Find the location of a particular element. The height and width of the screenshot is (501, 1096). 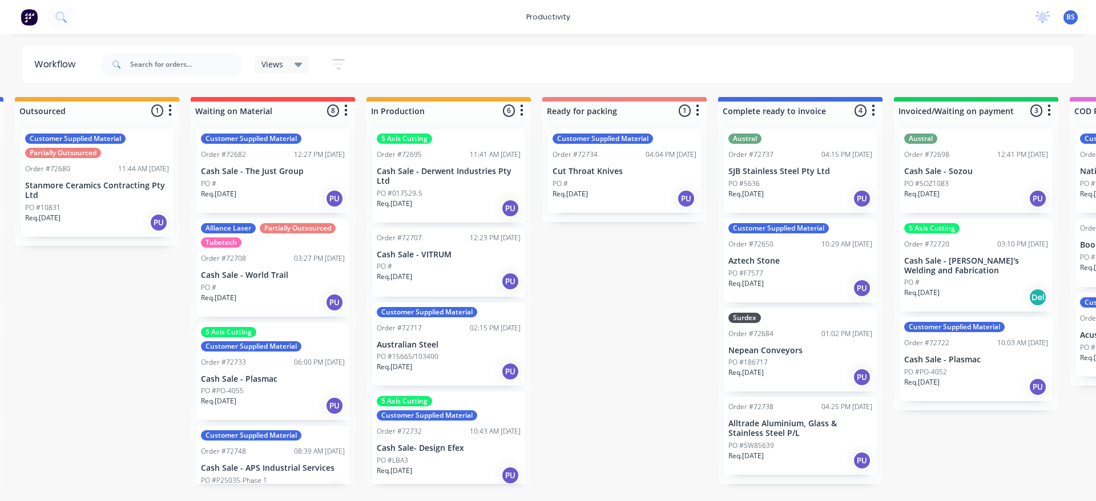

p: Cash Sale - APS Industrial Services is located at coordinates (273, 468).